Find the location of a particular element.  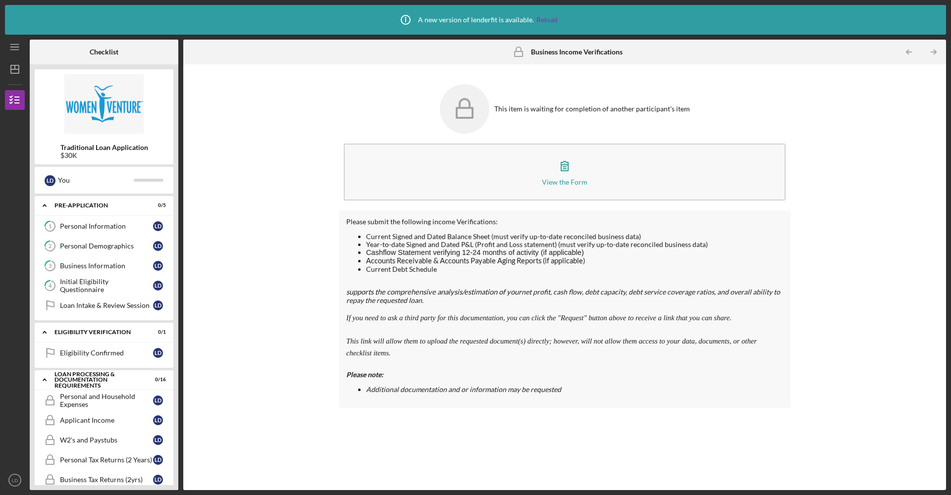

li: Current Signed and Dated Balance Sheet (must verify up-to-date reconciled business data) is located at coordinates (574, 237).